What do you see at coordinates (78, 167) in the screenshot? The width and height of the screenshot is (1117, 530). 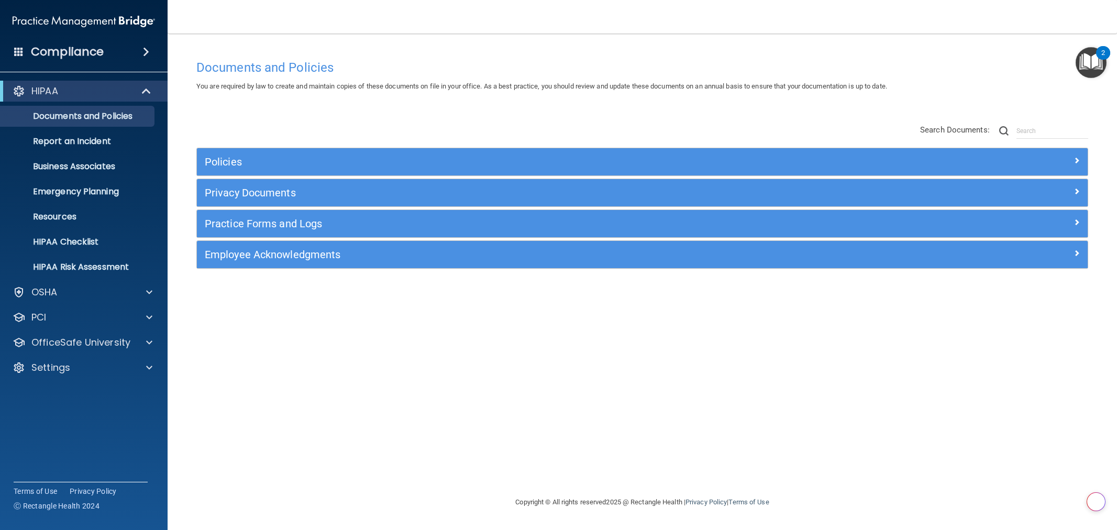 I see `p: Business Associates` at bounding box center [78, 167].